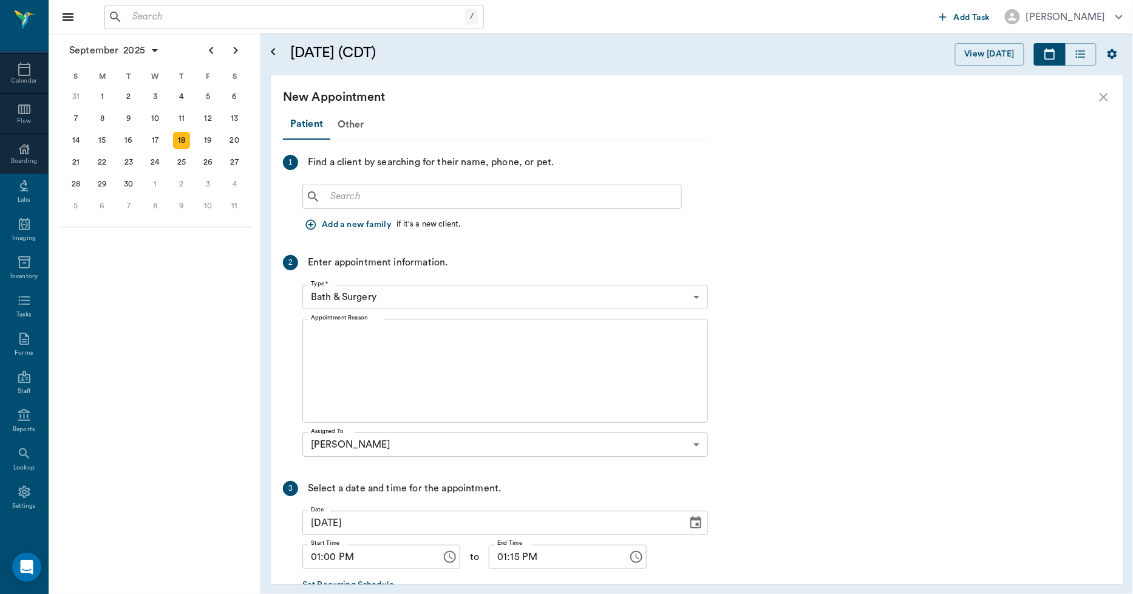 This screenshot has width=1133, height=594. What do you see at coordinates (134, 50) in the screenshot?
I see `span: 2025` at bounding box center [134, 50].